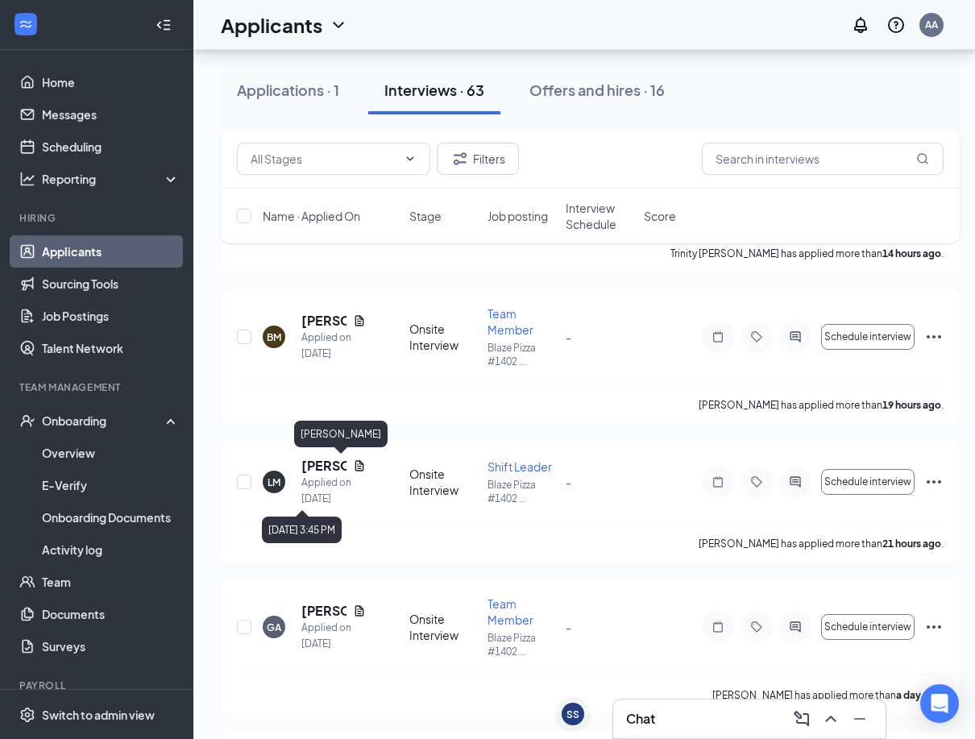 The width and height of the screenshot is (975, 739). I want to click on a: Messages, so click(110, 114).